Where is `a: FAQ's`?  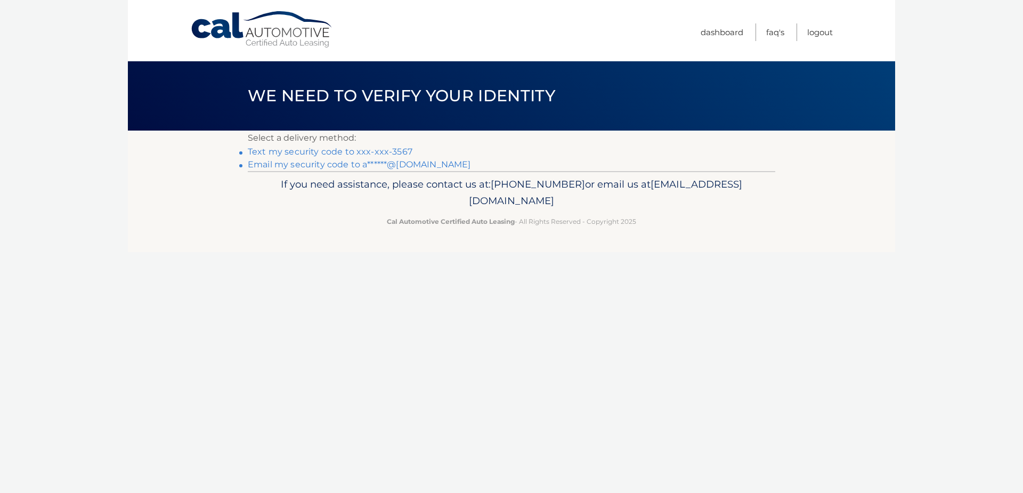 a: FAQ's is located at coordinates (775, 32).